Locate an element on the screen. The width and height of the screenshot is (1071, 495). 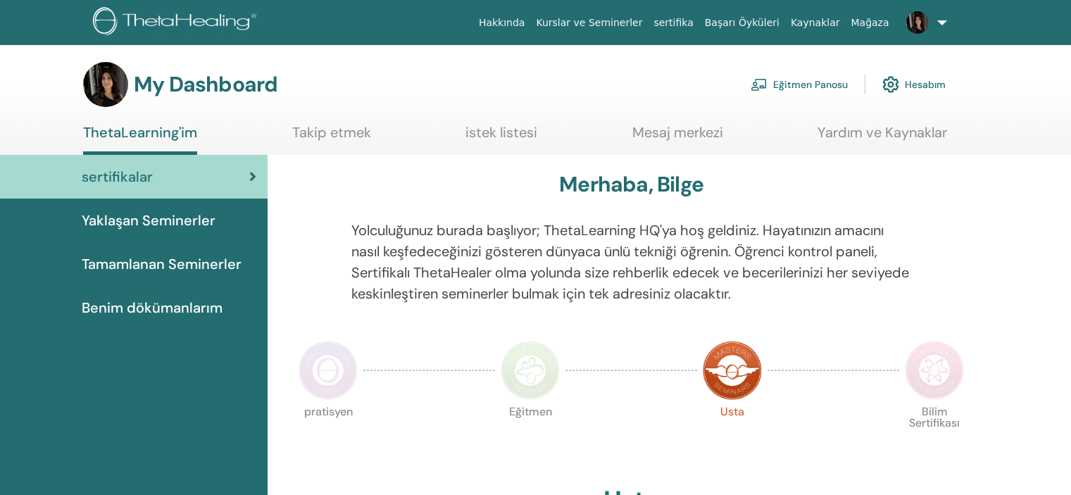
a: Hakkında is located at coordinates (502, 23).